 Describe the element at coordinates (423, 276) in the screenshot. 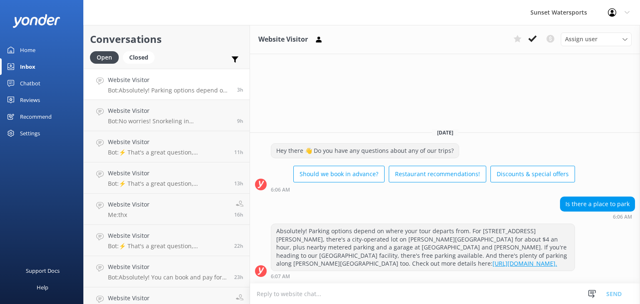

I see `div: Sep 21 2025 05:07am (UTC -05:00) America/Cancun` at that location.